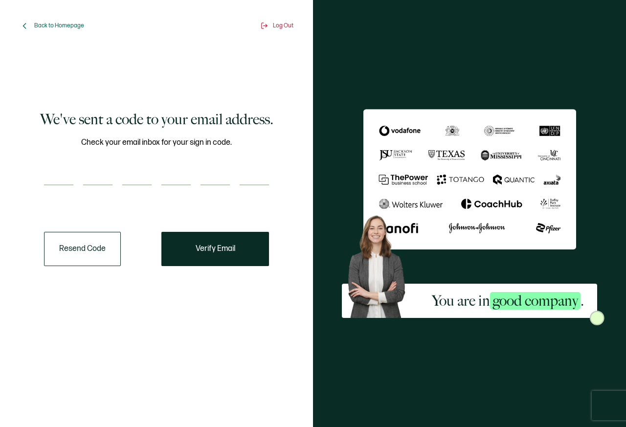 The height and width of the screenshot is (427, 626). What do you see at coordinates (156, 119) in the screenshot?
I see `h1: We've sent a code to your email address.` at bounding box center [156, 119].